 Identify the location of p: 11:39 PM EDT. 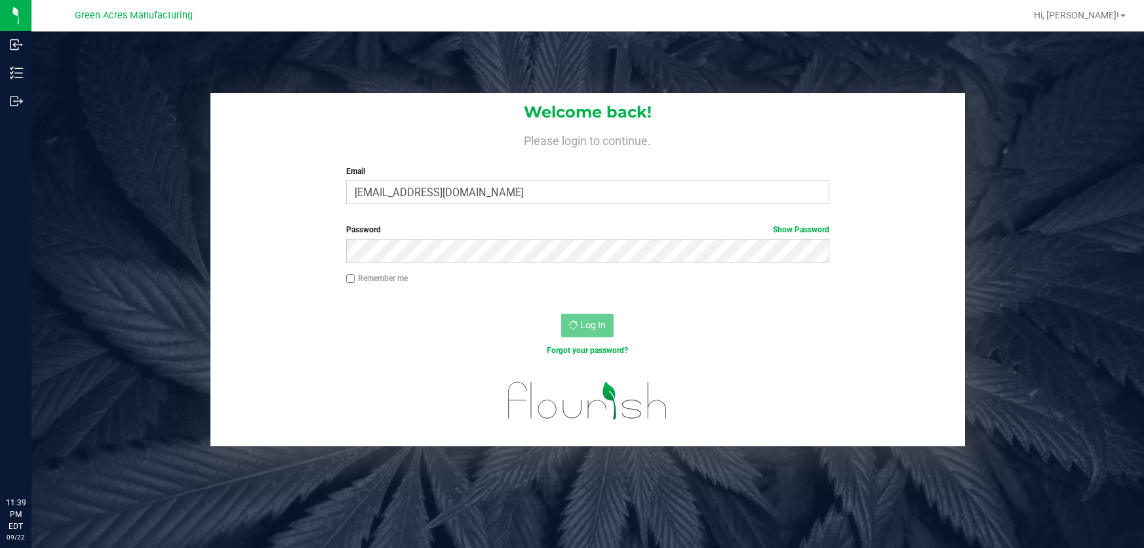
(16, 514).